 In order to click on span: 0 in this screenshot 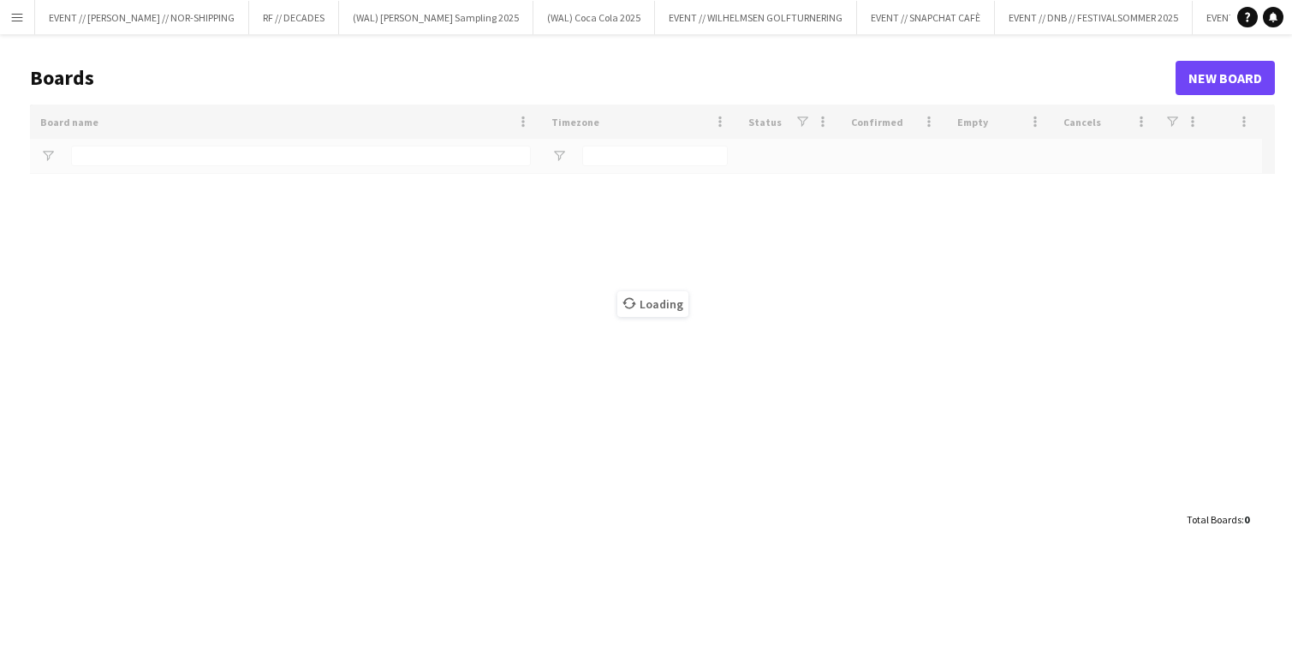, I will do `click(1247, 519)`.